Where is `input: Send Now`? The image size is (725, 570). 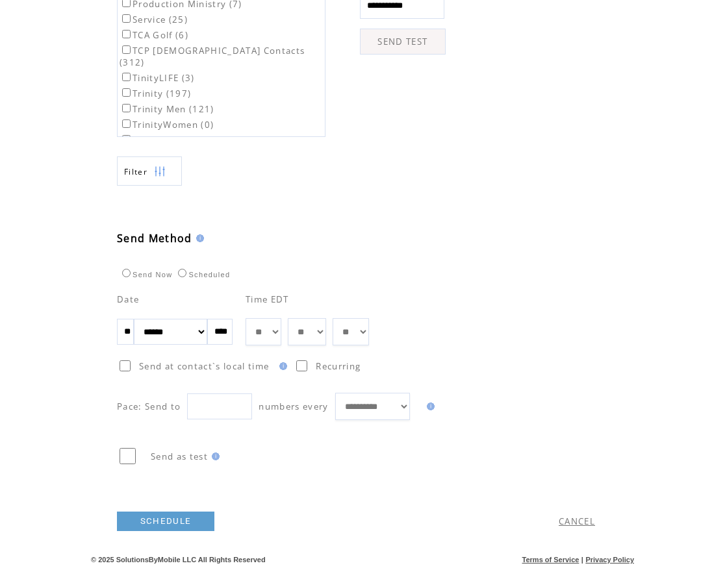 input: Send Now is located at coordinates (126, 273).